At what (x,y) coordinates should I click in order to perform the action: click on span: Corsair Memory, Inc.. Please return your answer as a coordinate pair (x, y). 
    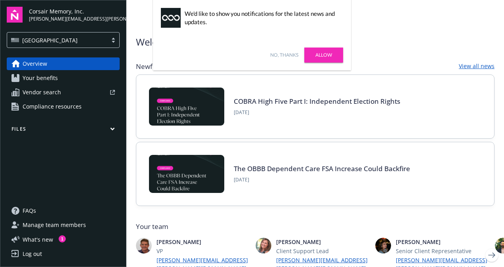
    Looking at the image, I should click on (74, 11).